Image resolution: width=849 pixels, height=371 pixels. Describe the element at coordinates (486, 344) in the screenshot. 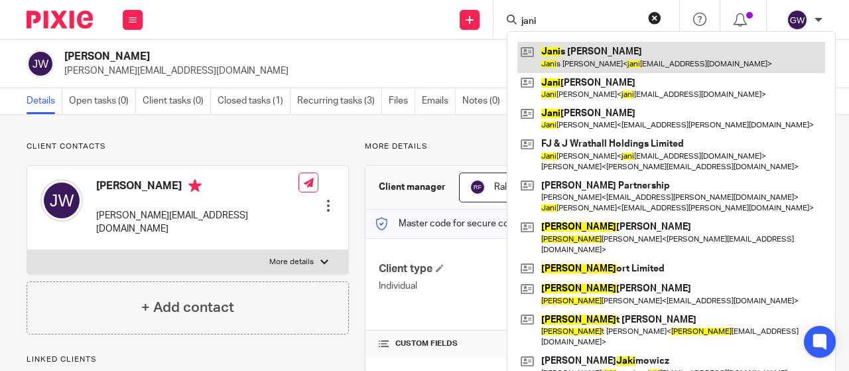

I see `h4: CUSTOM FIELDS` at that location.